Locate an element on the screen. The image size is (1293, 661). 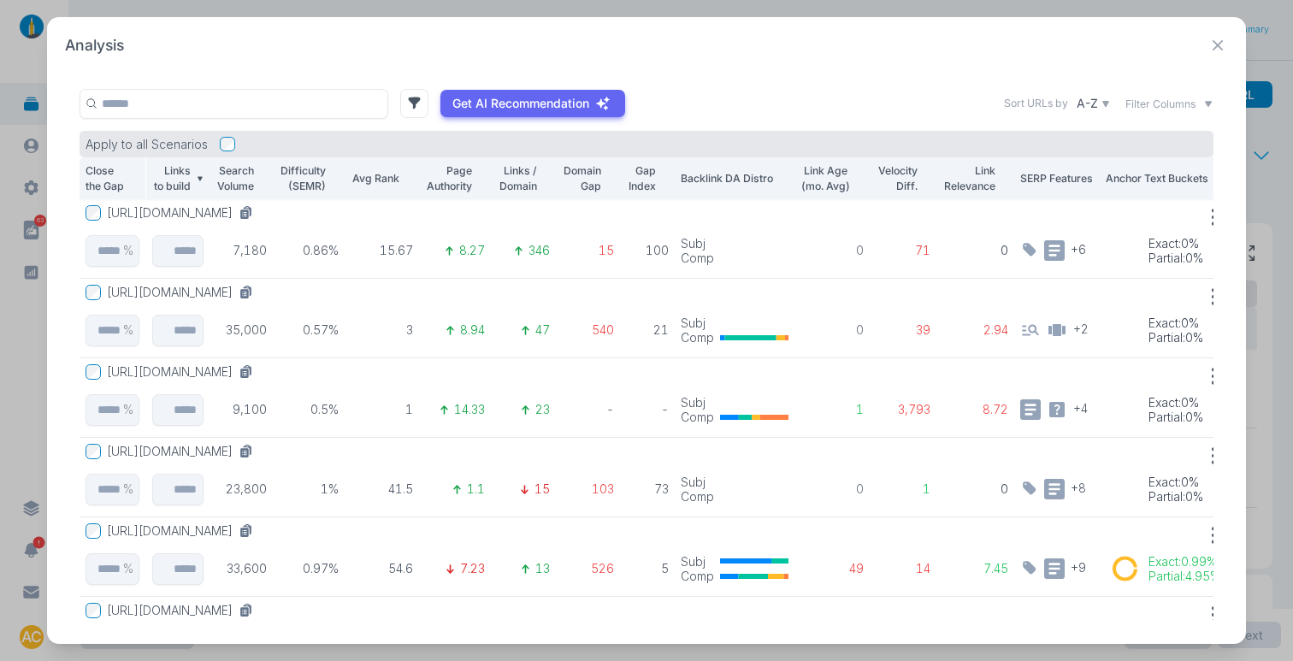
p: 100 is located at coordinates (648, 251).